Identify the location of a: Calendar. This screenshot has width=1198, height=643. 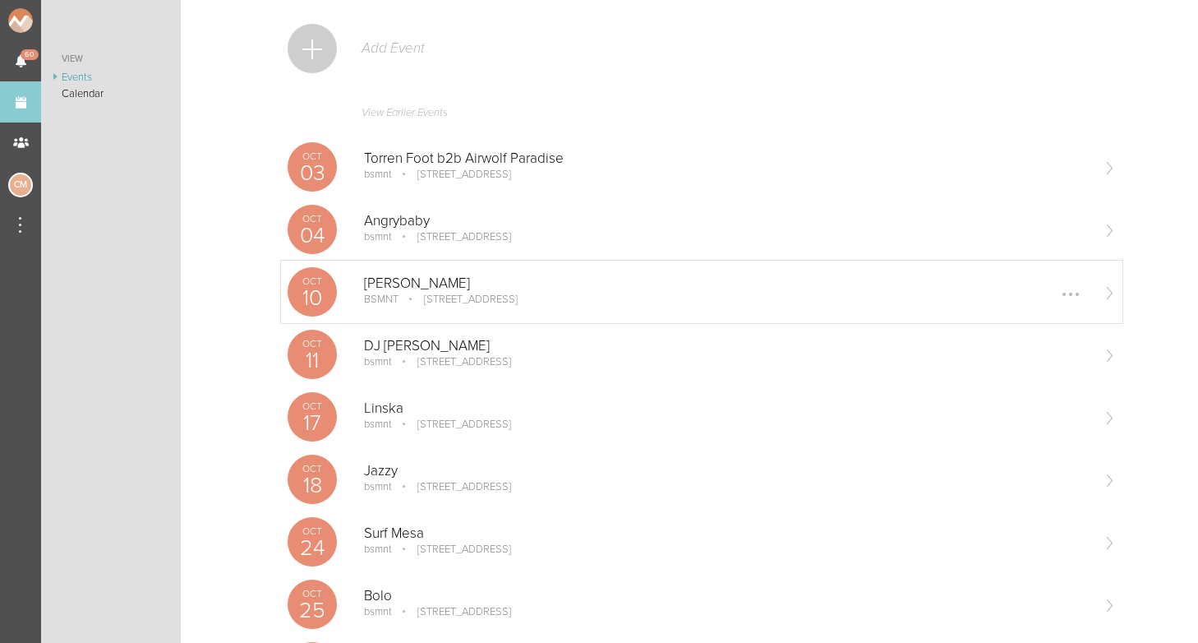
(111, 94).